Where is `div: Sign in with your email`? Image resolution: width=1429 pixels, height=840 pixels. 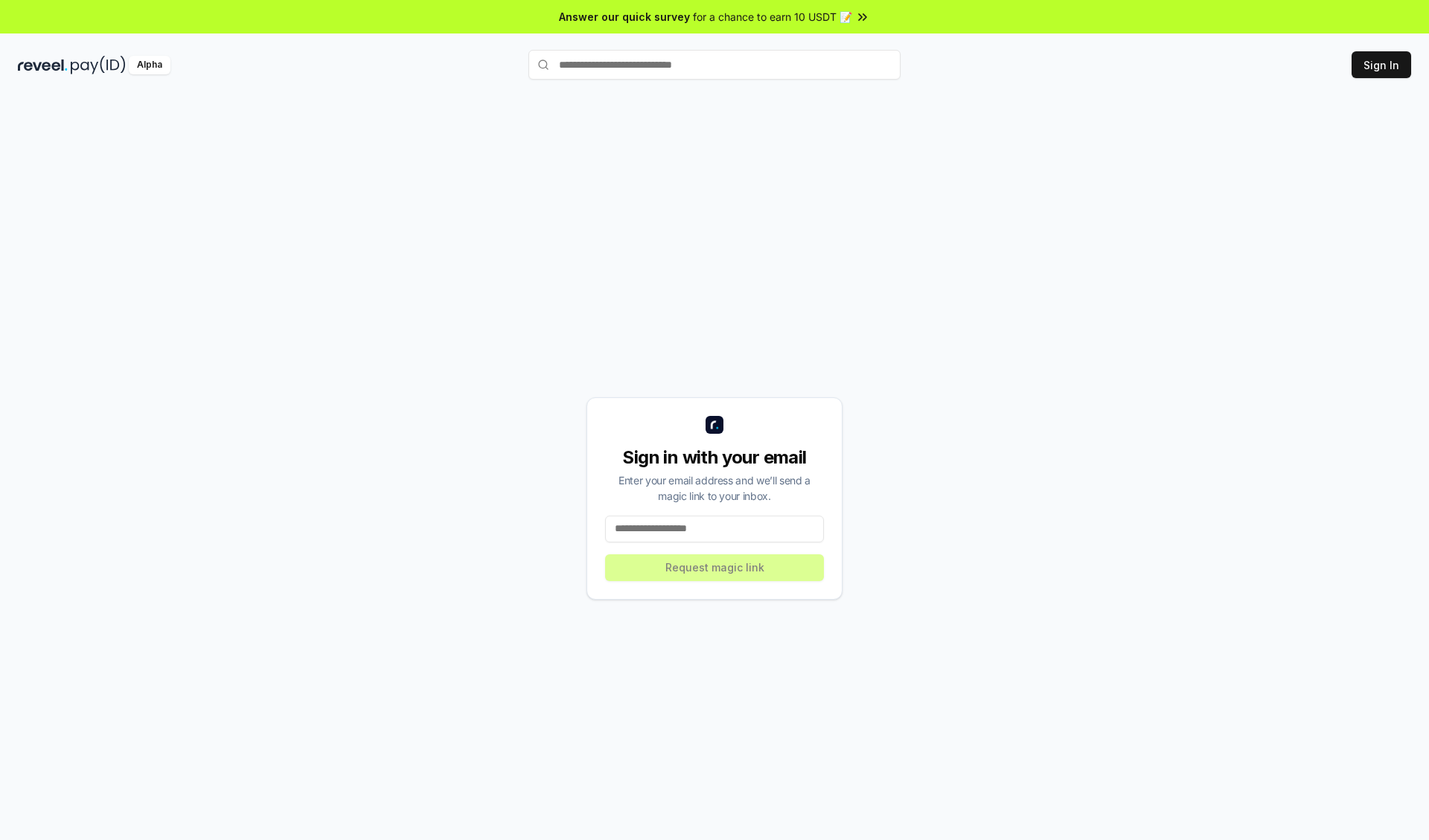 div: Sign in with your email is located at coordinates (714, 457).